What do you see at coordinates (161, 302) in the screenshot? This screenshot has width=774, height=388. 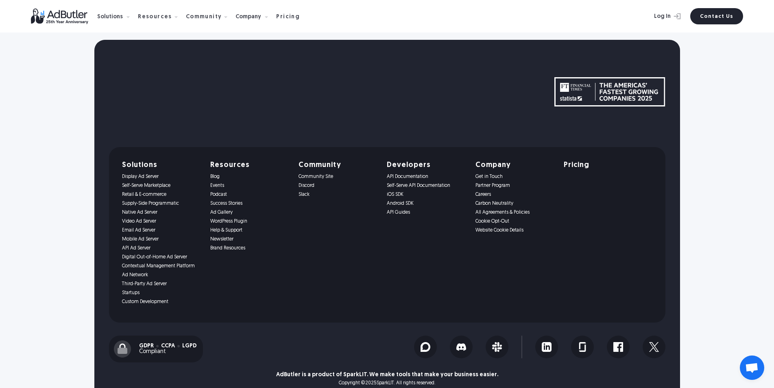 I see `a: Custom Development` at bounding box center [161, 302].